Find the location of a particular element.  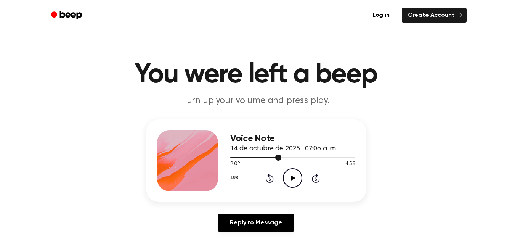

a: Beep is located at coordinates (67, 15).